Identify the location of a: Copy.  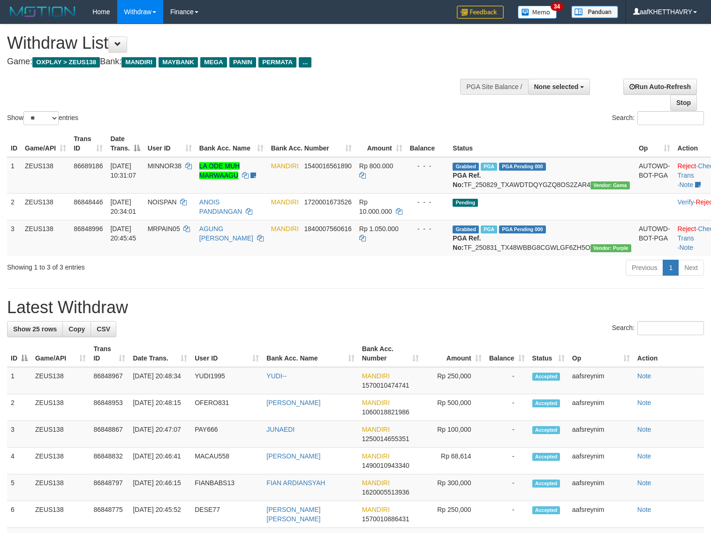
(76, 329).